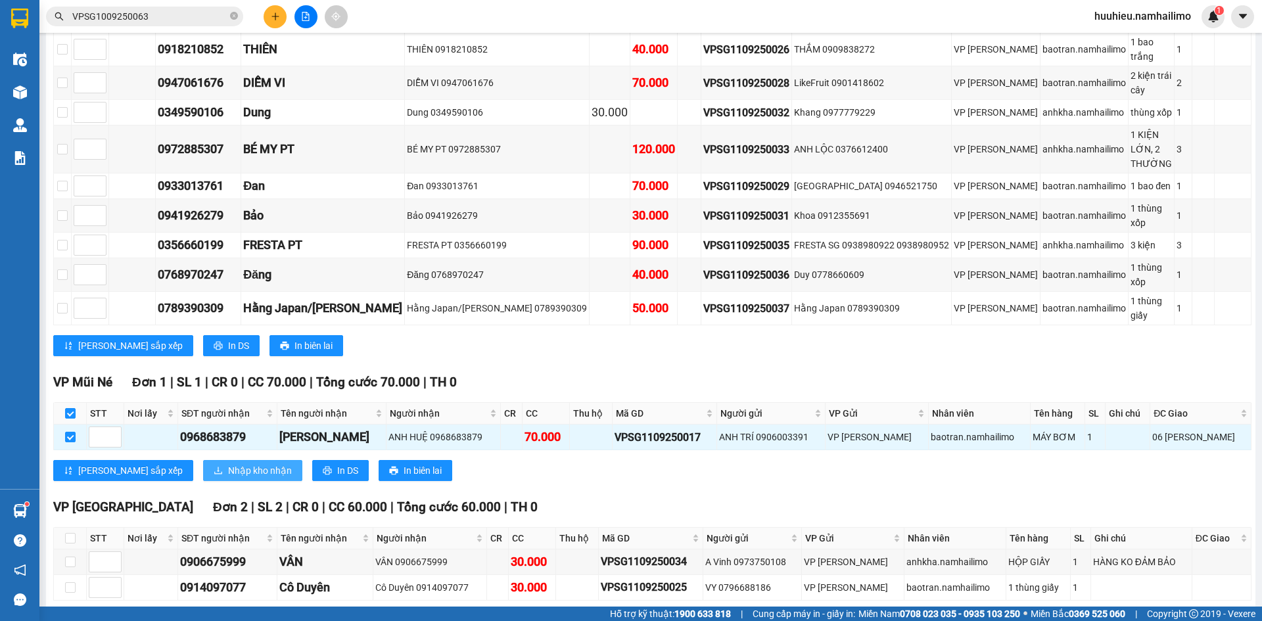 This screenshot has width=1262, height=621. I want to click on div: Dung 0349590106, so click(497, 112).